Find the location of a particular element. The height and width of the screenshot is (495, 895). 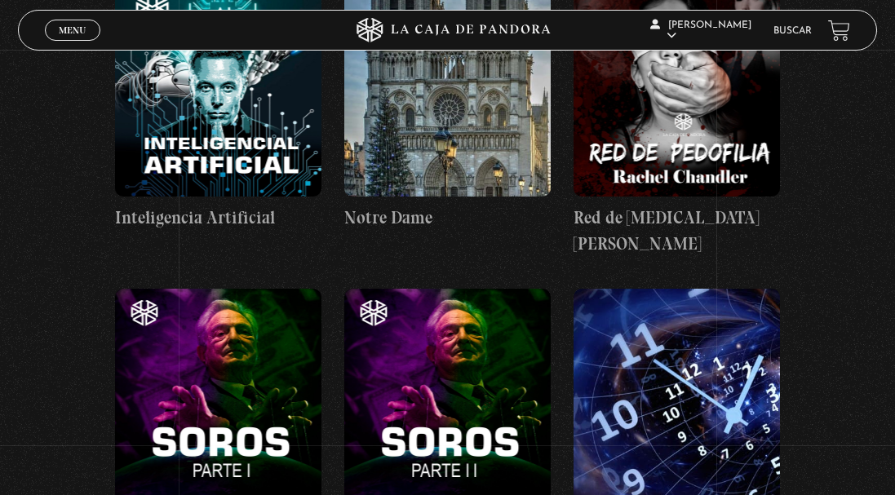

a: Buscar is located at coordinates (793, 31).